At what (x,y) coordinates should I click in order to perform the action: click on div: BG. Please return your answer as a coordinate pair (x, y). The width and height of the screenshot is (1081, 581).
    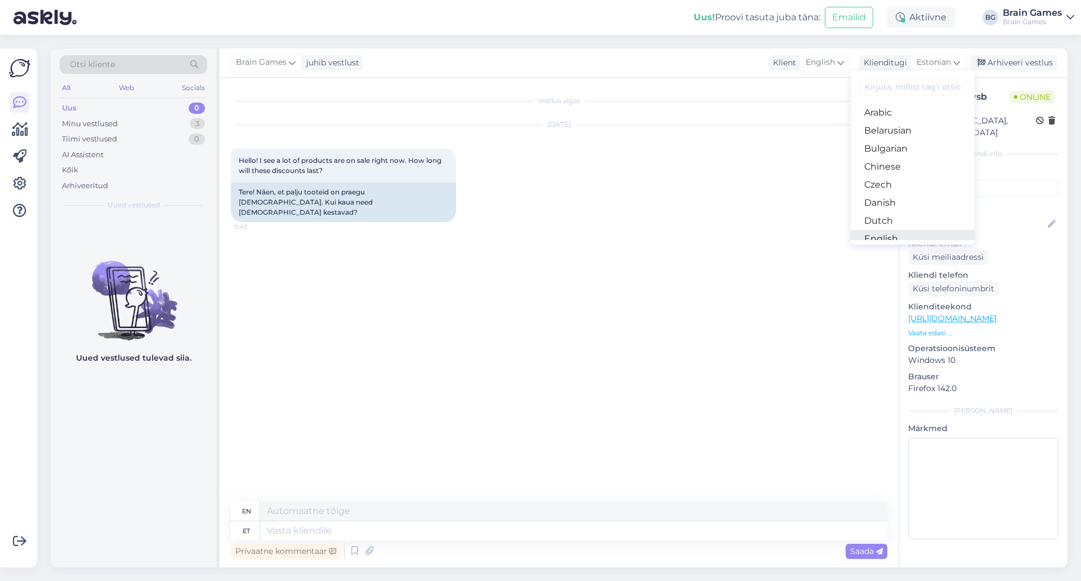
    Looking at the image, I should click on (991, 17).